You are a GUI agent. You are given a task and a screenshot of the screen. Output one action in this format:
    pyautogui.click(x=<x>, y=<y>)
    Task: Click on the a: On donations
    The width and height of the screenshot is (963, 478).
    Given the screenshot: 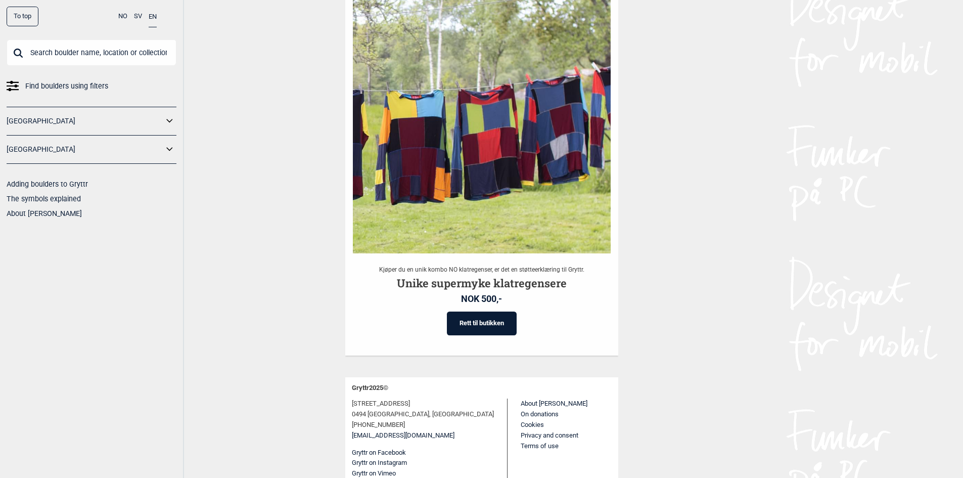 What is the action you would take?
    pyautogui.click(x=539, y=413)
    